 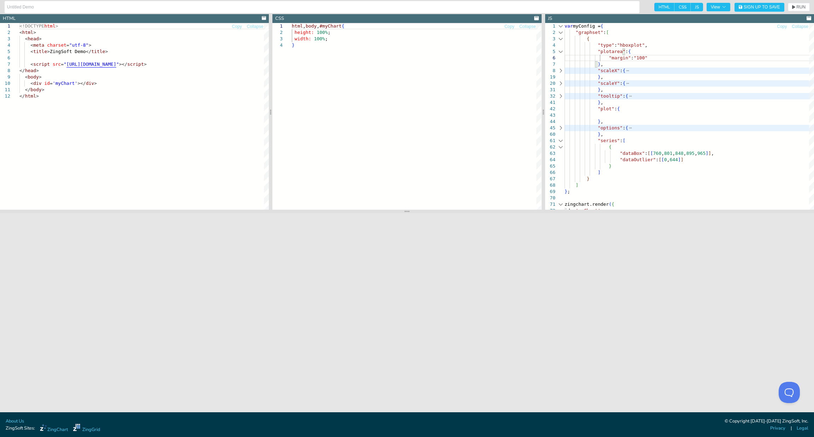 What do you see at coordinates (673, 159) in the screenshot?
I see `span: 644` at bounding box center [673, 159].